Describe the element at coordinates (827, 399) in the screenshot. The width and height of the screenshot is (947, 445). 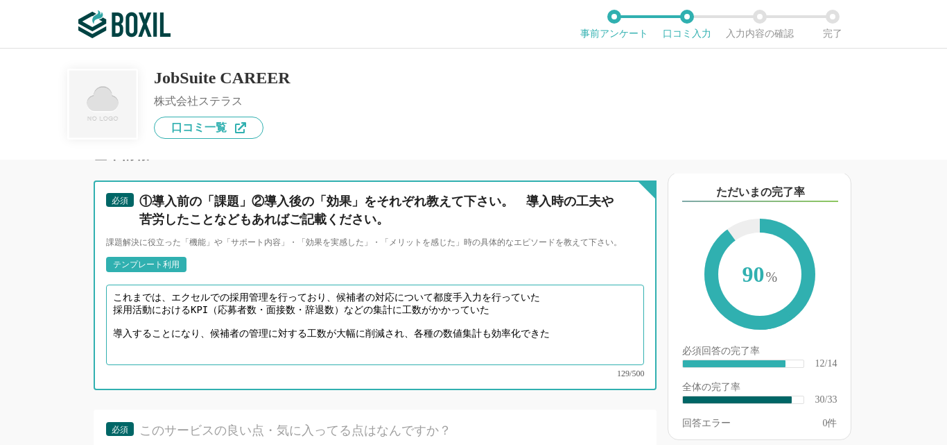
I see `div: 30/33` at that location.